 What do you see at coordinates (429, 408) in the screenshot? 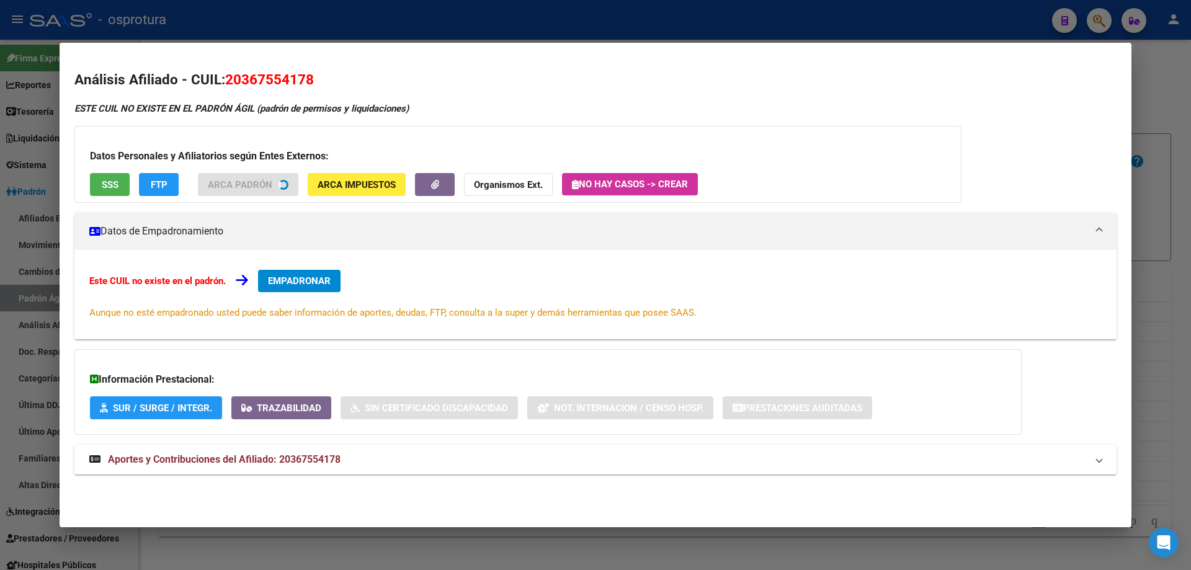
I see `button: Sin Certificado Discapacidad` at bounding box center [429, 408].